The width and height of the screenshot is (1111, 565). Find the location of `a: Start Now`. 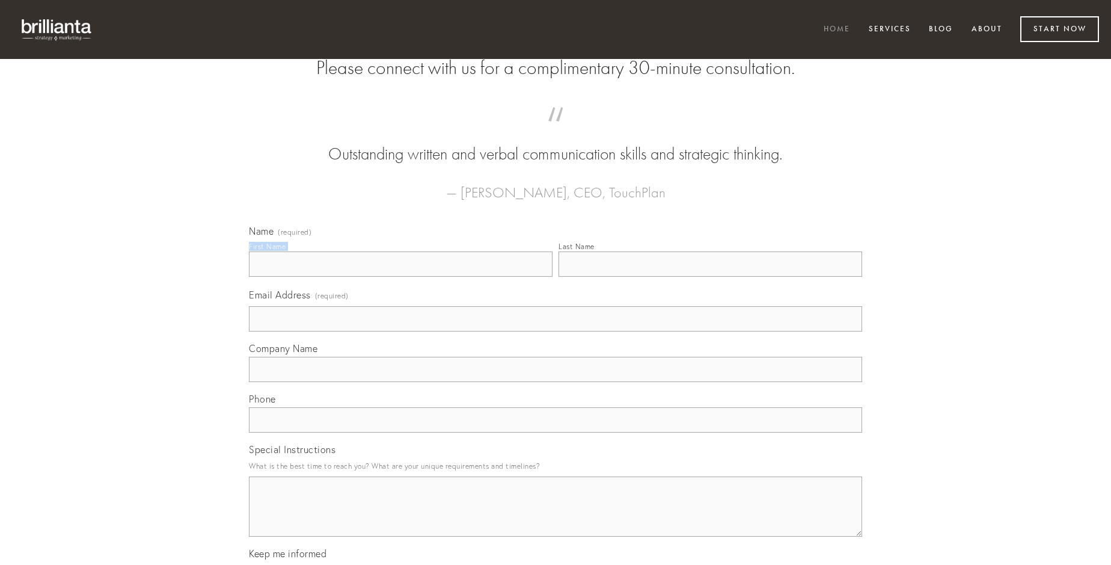

a: Start Now is located at coordinates (1059, 29).